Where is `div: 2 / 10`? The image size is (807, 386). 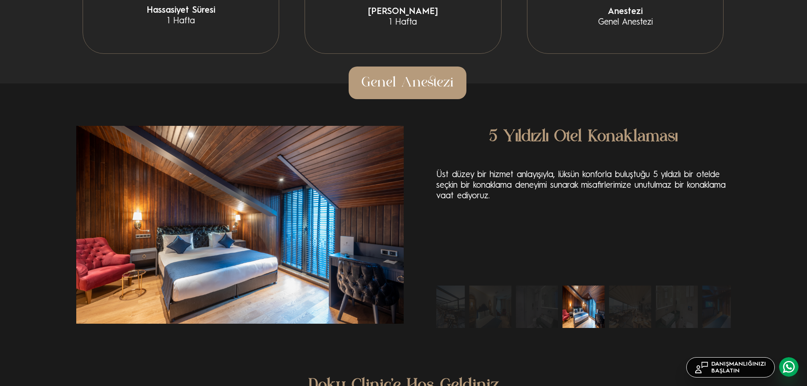 div: 2 / 10 is located at coordinates (630, 307).